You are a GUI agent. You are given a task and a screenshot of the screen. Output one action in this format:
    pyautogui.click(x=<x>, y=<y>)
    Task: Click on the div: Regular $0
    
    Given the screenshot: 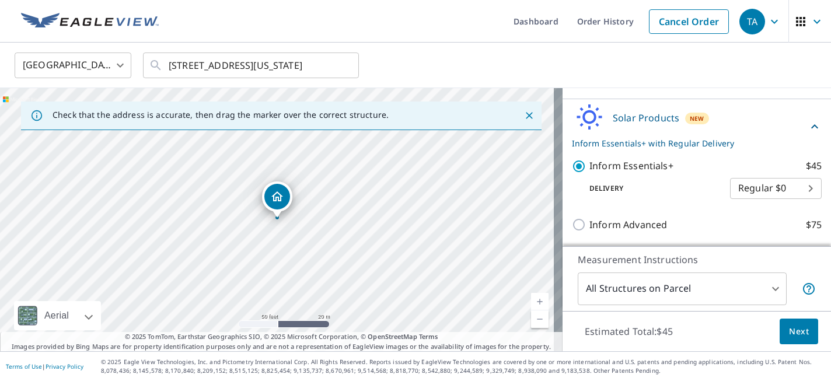 What is the action you would take?
    pyautogui.click(x=776, y=189)
    